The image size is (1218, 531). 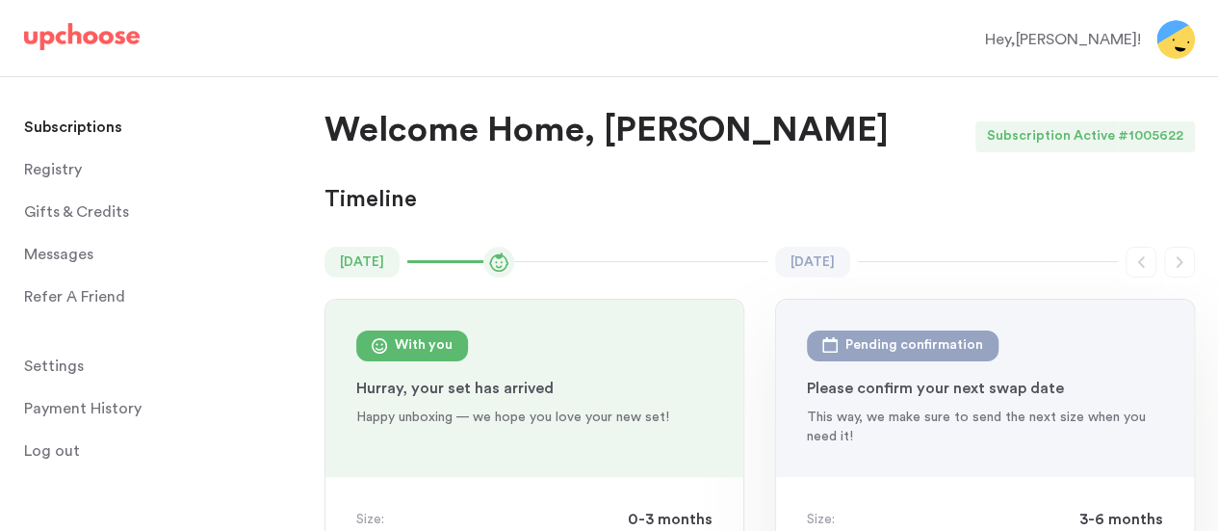 What do you see at coordinates (424, 346) in the screenshot?
I see `div: With you` at bounding box center [424, 346].